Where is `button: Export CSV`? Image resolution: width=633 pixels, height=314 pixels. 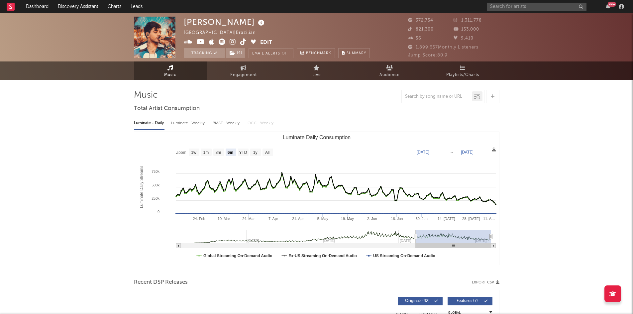
button: Export CSV is located at coordinates (485, 282).